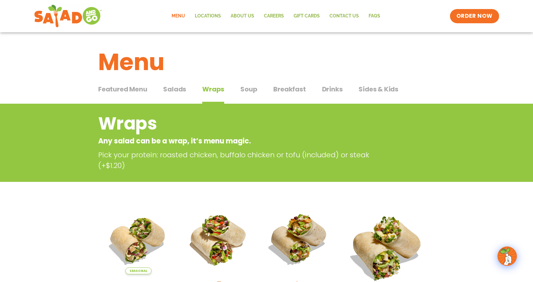  What do you see at coordinates (274, 16) in the screenshot?
I see `a: Careers` at bounding box center [274, 16].